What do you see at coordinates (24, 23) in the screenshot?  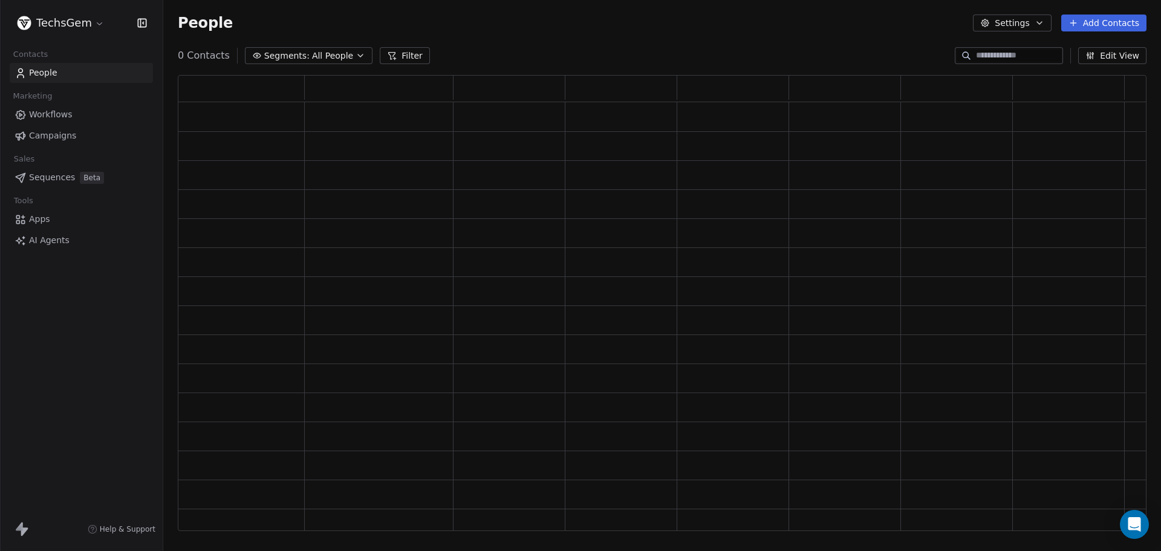 I see `img: Untitled%20design.png` at bounding box center [24, 23].